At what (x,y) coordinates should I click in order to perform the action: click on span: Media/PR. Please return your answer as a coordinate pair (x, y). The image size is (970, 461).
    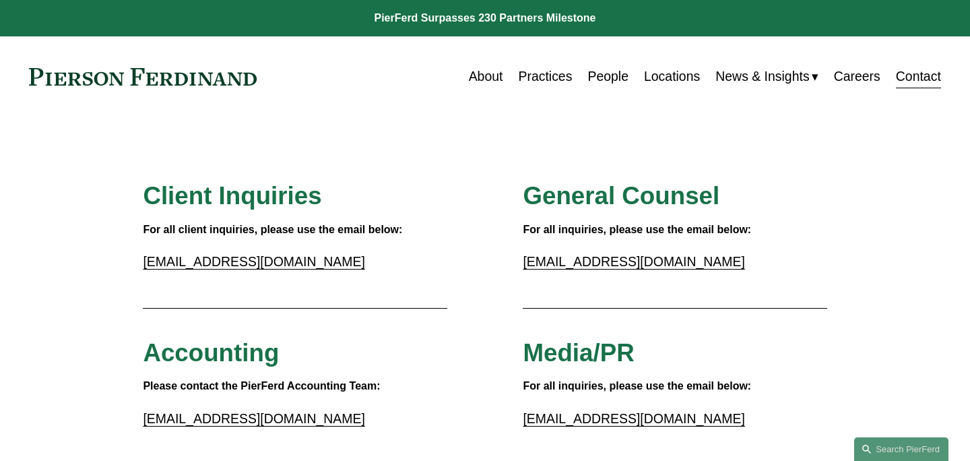
    Looking at the image, I should click on (578, 352).